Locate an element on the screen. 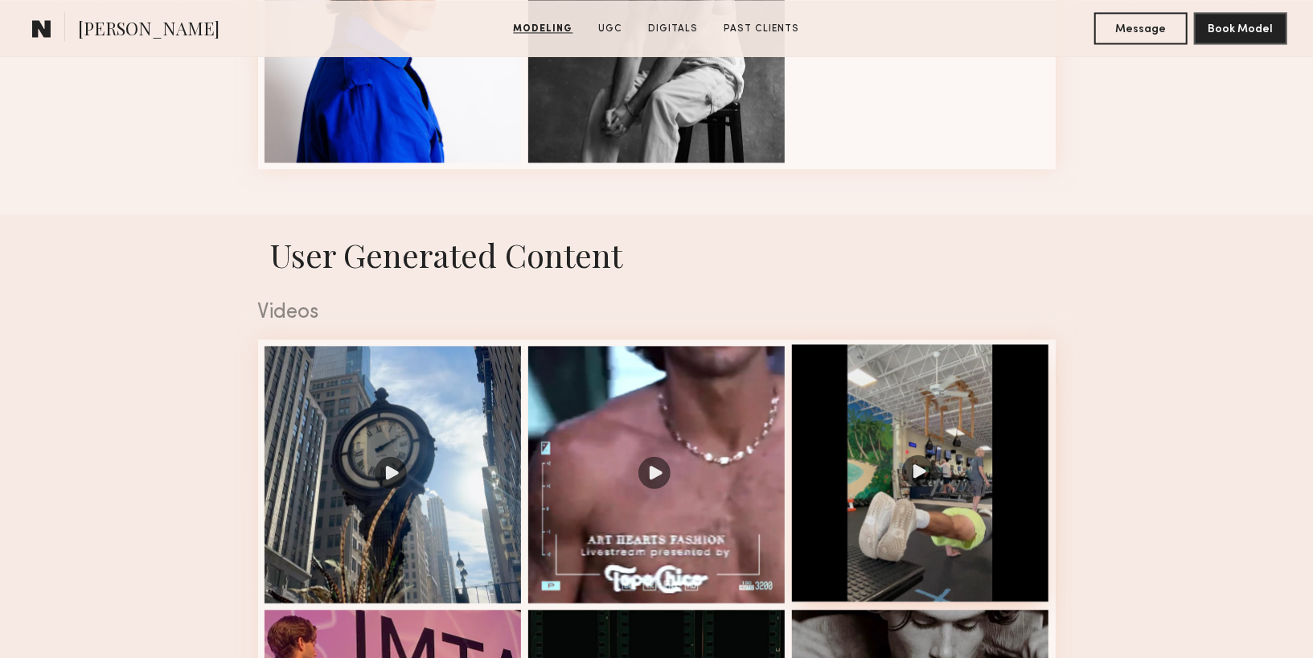  button: Message is located at coordinates (1141, 28).